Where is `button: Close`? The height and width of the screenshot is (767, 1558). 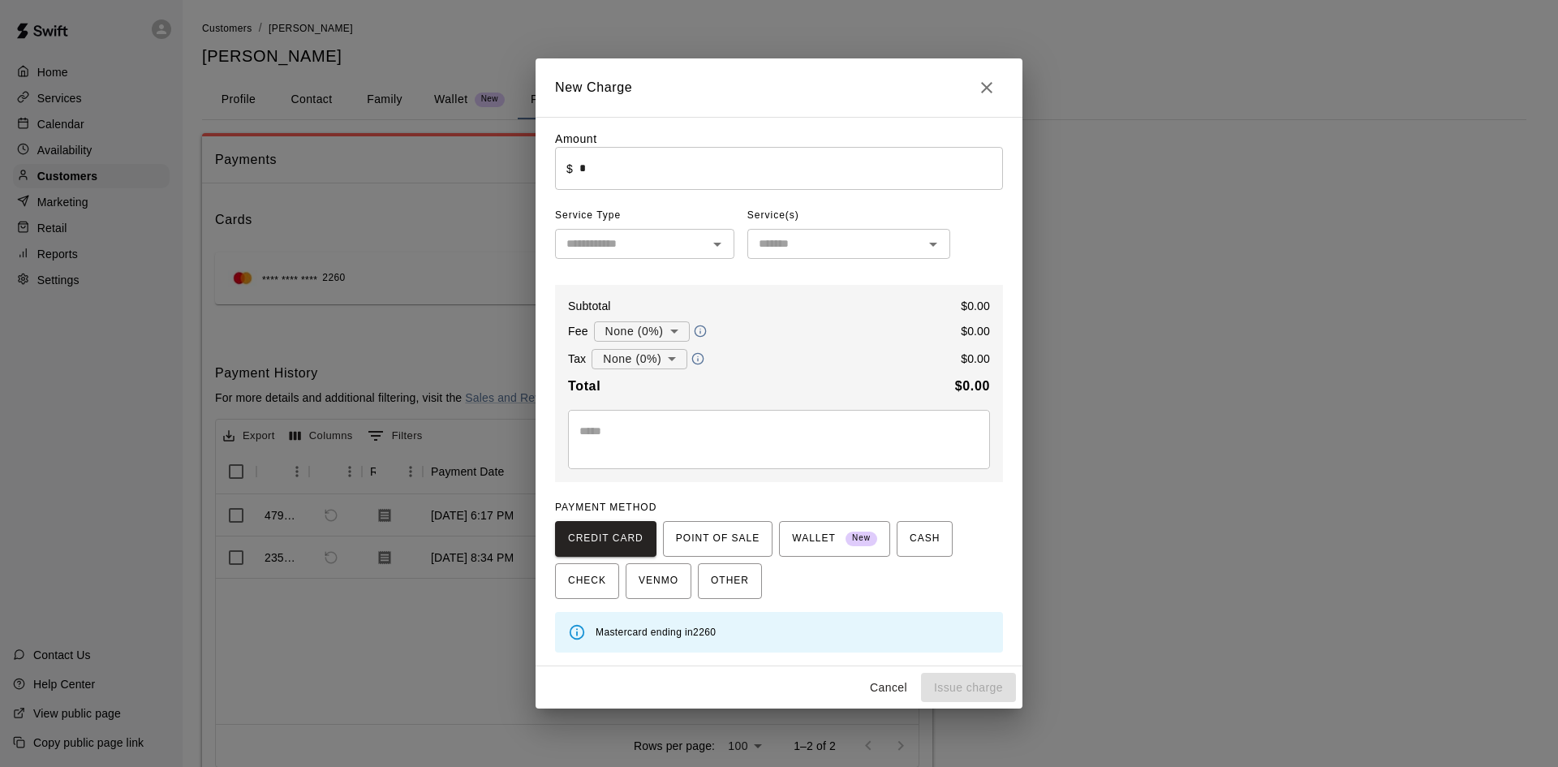
button: Close is located at coordinates (987, 88).